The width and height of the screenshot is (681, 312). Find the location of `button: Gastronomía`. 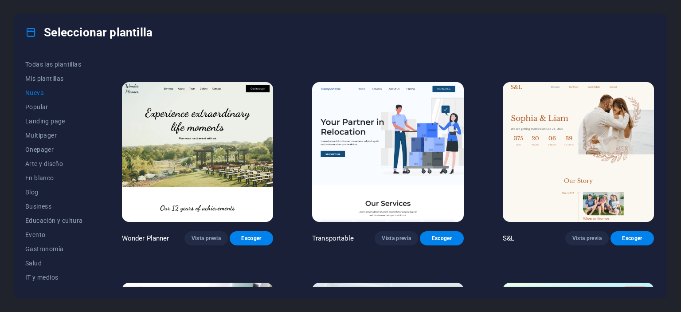

button: Gastronomía is located at coordinates (54, 249).